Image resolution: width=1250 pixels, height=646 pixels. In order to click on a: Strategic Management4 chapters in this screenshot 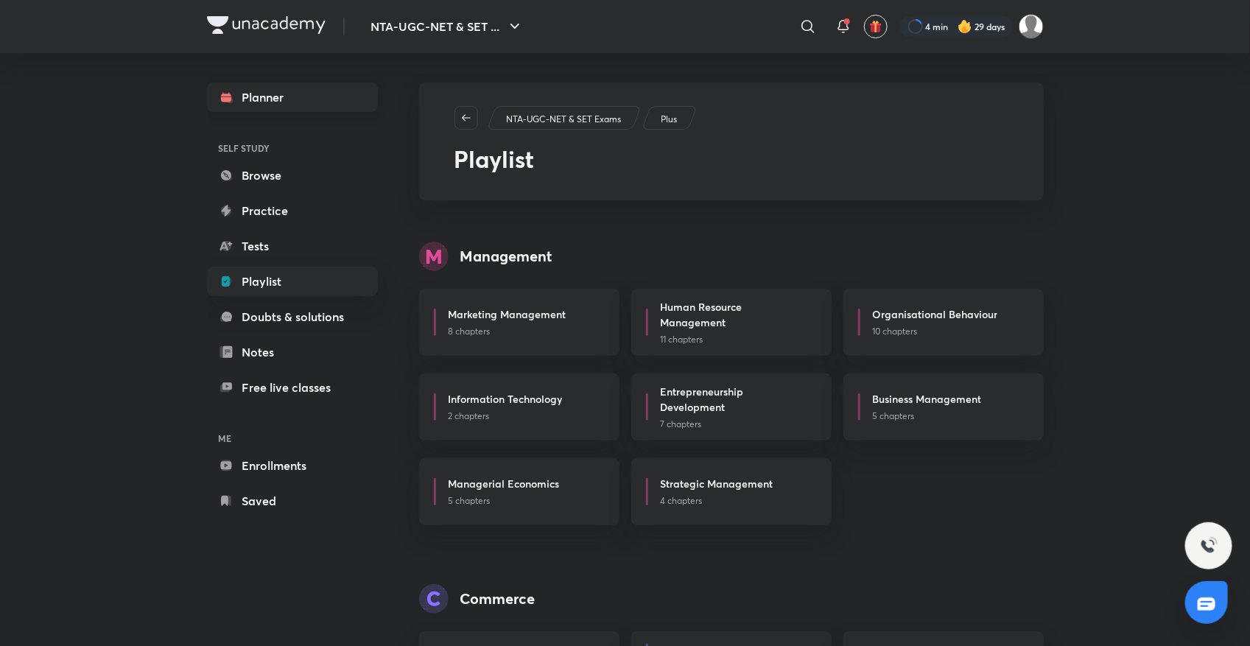, I will do `click(731, 491)`.